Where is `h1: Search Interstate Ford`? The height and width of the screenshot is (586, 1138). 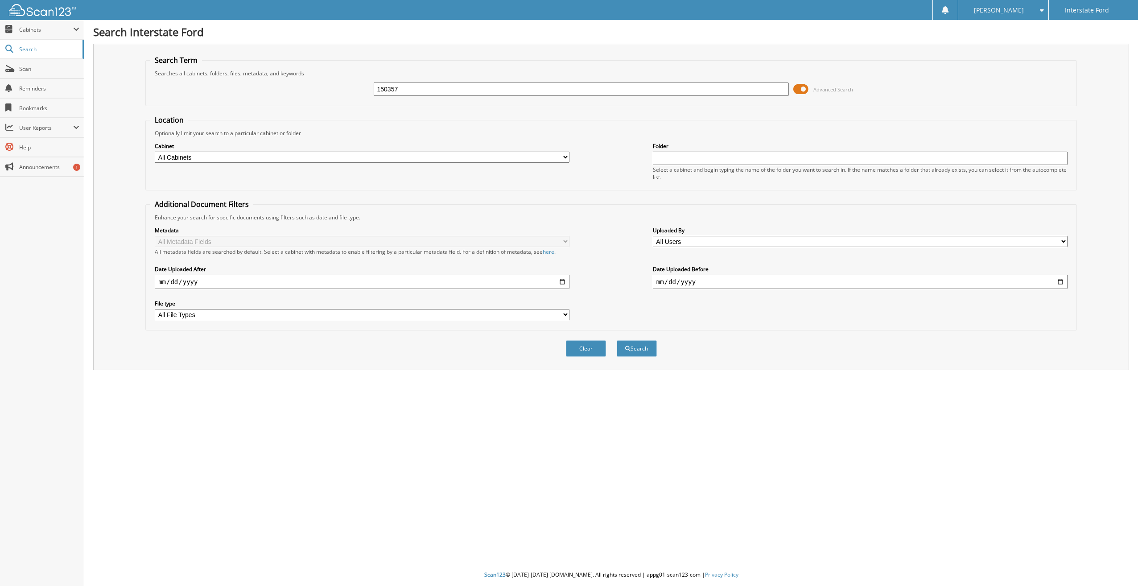 h1: Search Interstate Ford is located at coordinates (611, 32).